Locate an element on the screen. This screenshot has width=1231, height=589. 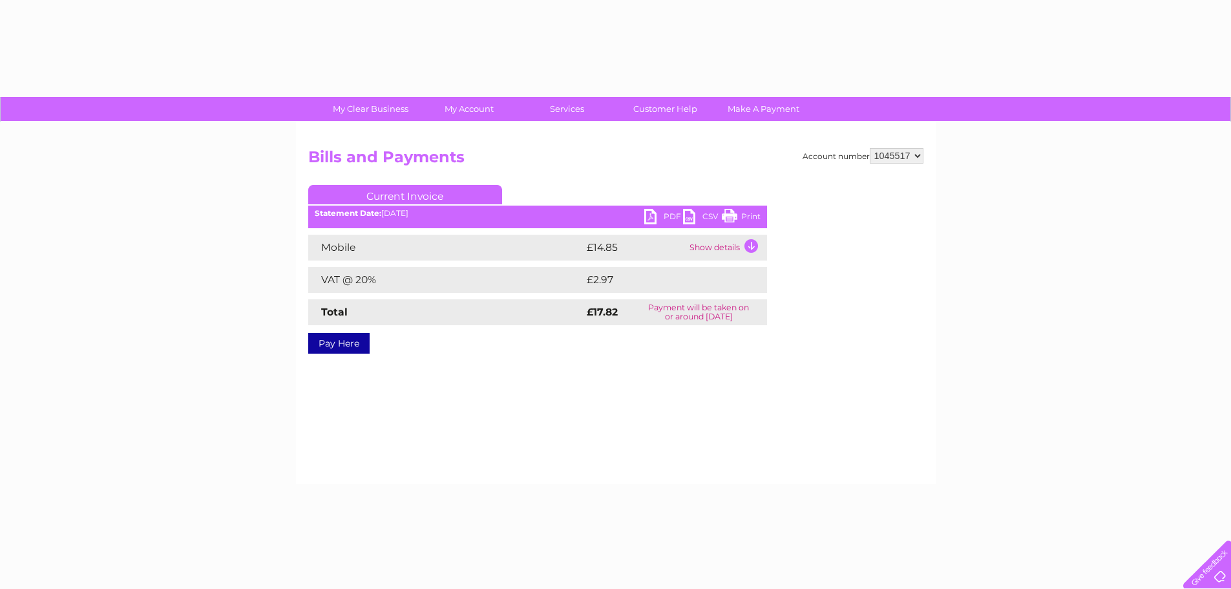
a: Services is located at coordinates (567, 109).